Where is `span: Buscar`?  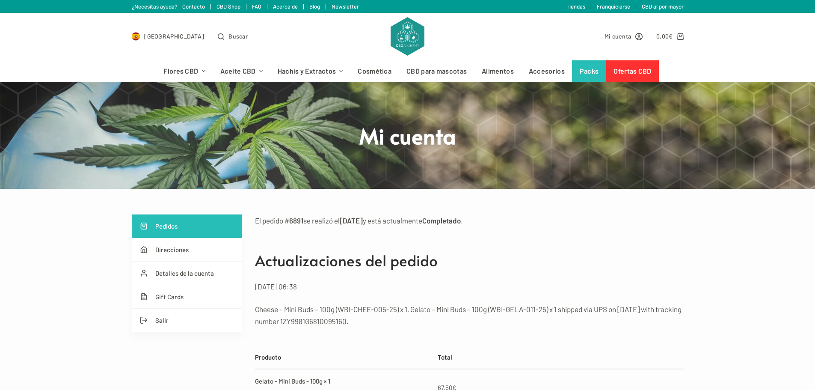
span: Buscar is located at coordinates (238, 36).